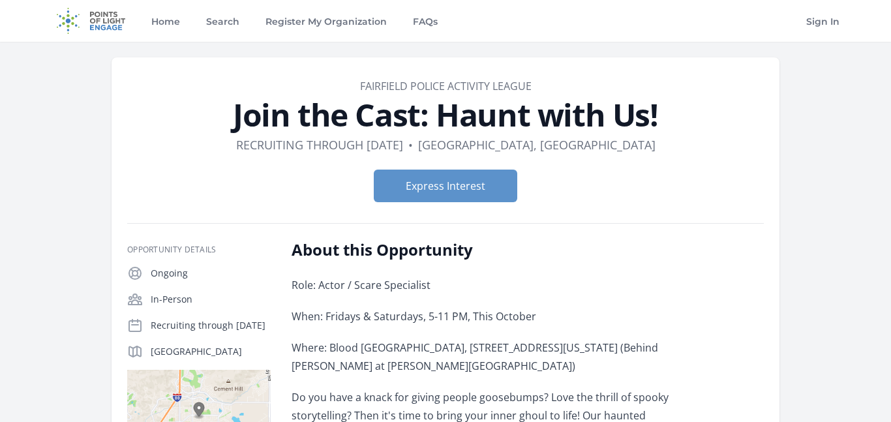 This screenshot has width=891, height=422. I want to click on a: Fairfield Police Activity League, so click(445, 86).